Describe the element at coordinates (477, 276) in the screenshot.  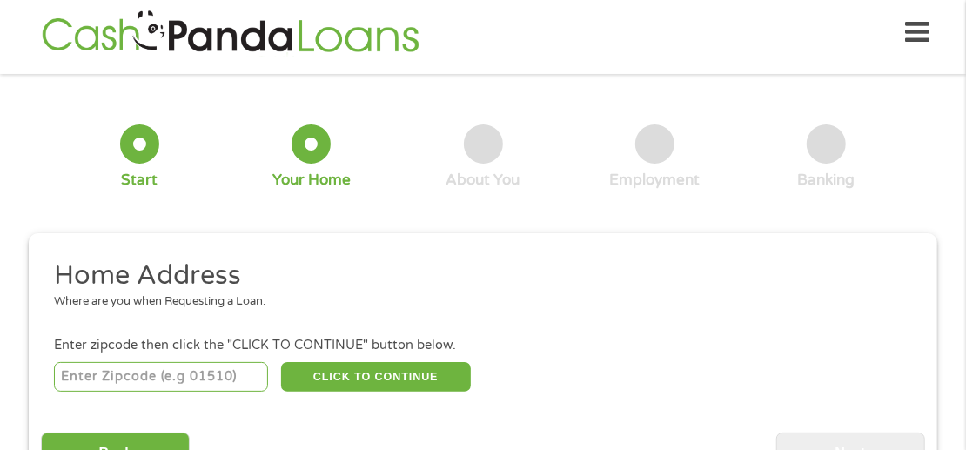
I see `h2: Home Address` at that location.